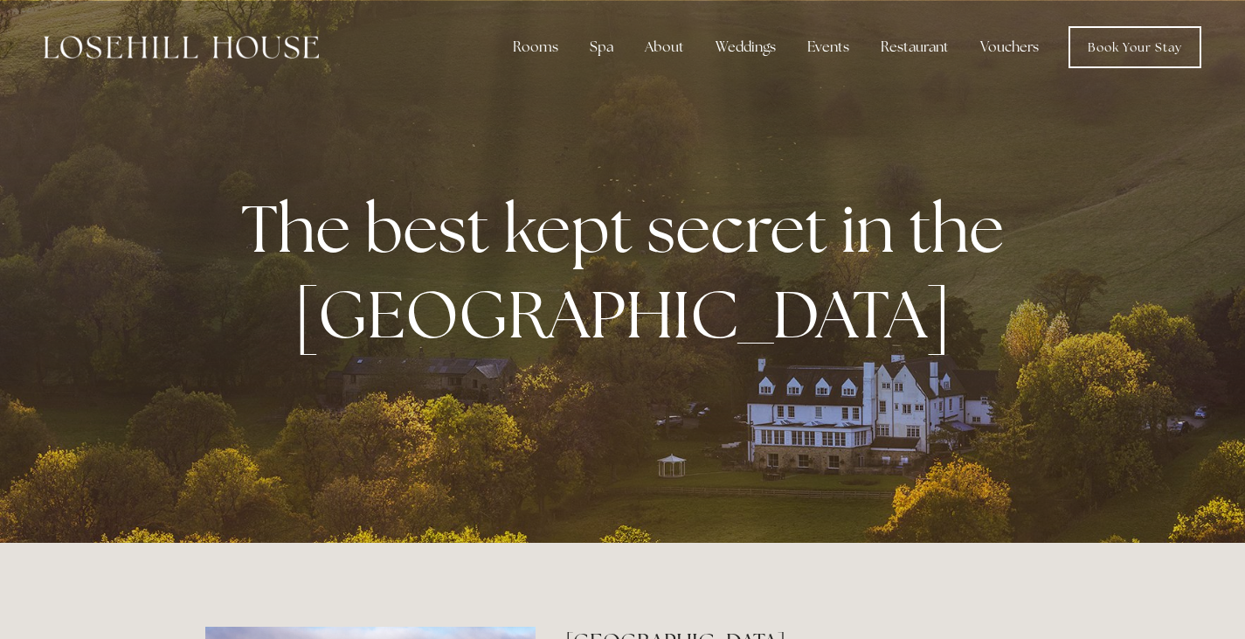 The image size is (1245, 639). Describe the element at coordinates (828, 47) in the screenshot. I see `div: Events` at that location.